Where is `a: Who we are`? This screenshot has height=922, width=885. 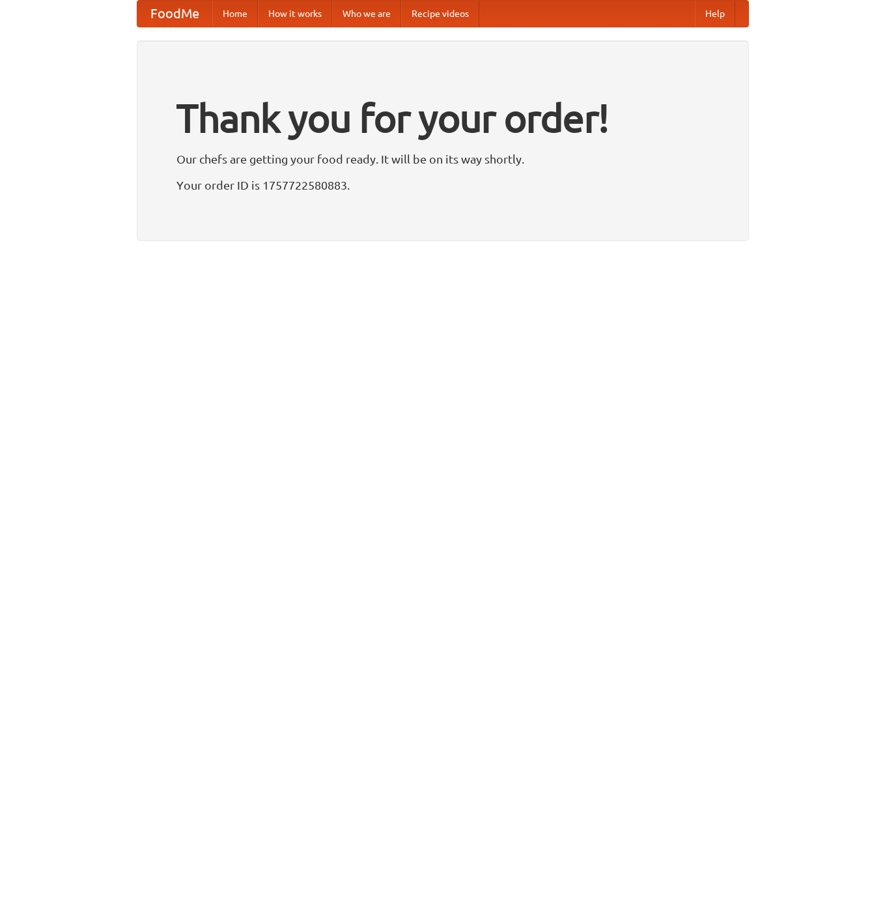
a: Who we are is located at coordinates (367, 14).